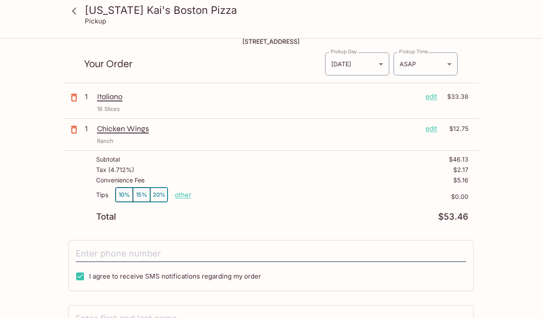 Image resolution: width=542 pixels, height=318 pixels. I want to click on button: other, so click(183, 194).